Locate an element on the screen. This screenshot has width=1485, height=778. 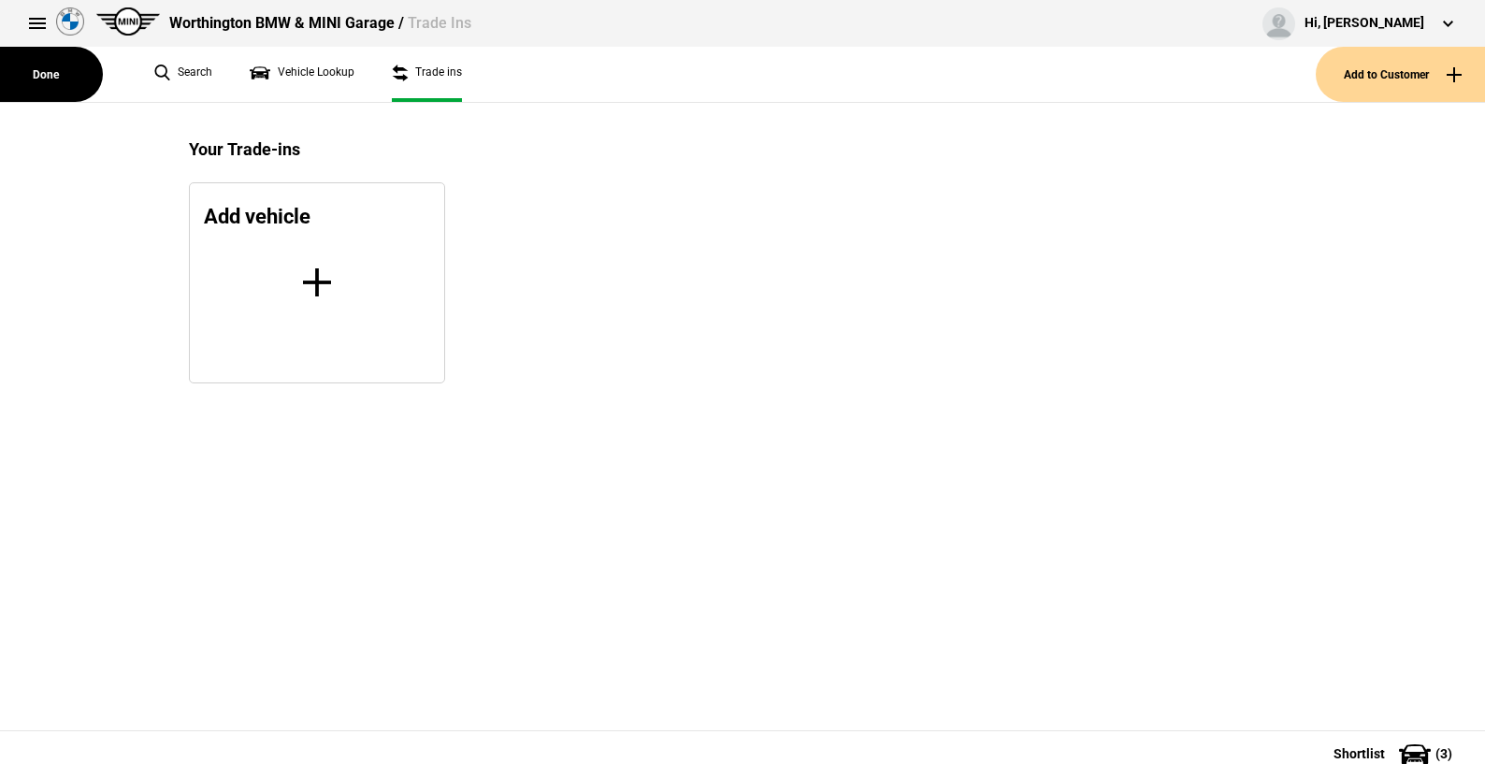
img: mini.png is located at coordinates (128, 22).